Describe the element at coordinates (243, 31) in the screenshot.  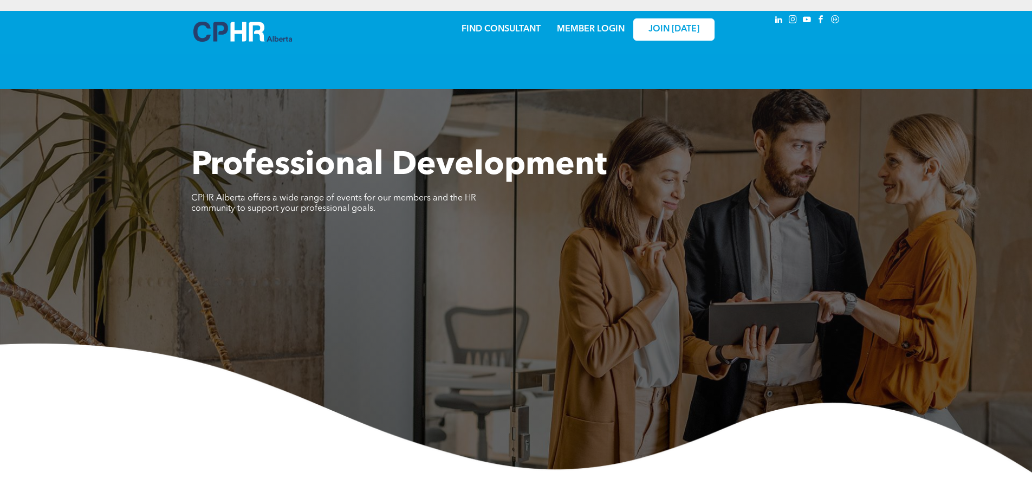
I see `img: A blue and white logo for cp alberta` at that location.